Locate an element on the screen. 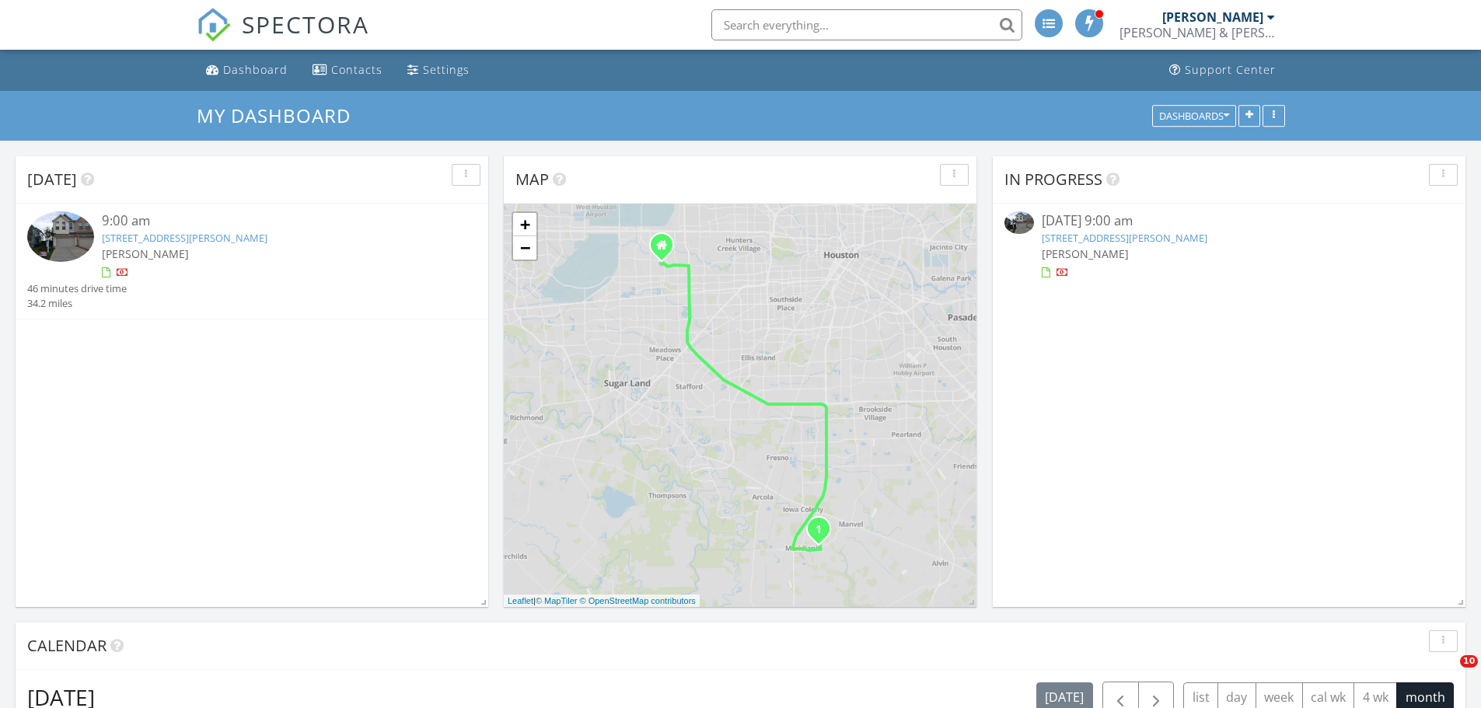 This screenshot has height=708, width=1481. a: Zoom in is located at coordinates (525, 225).